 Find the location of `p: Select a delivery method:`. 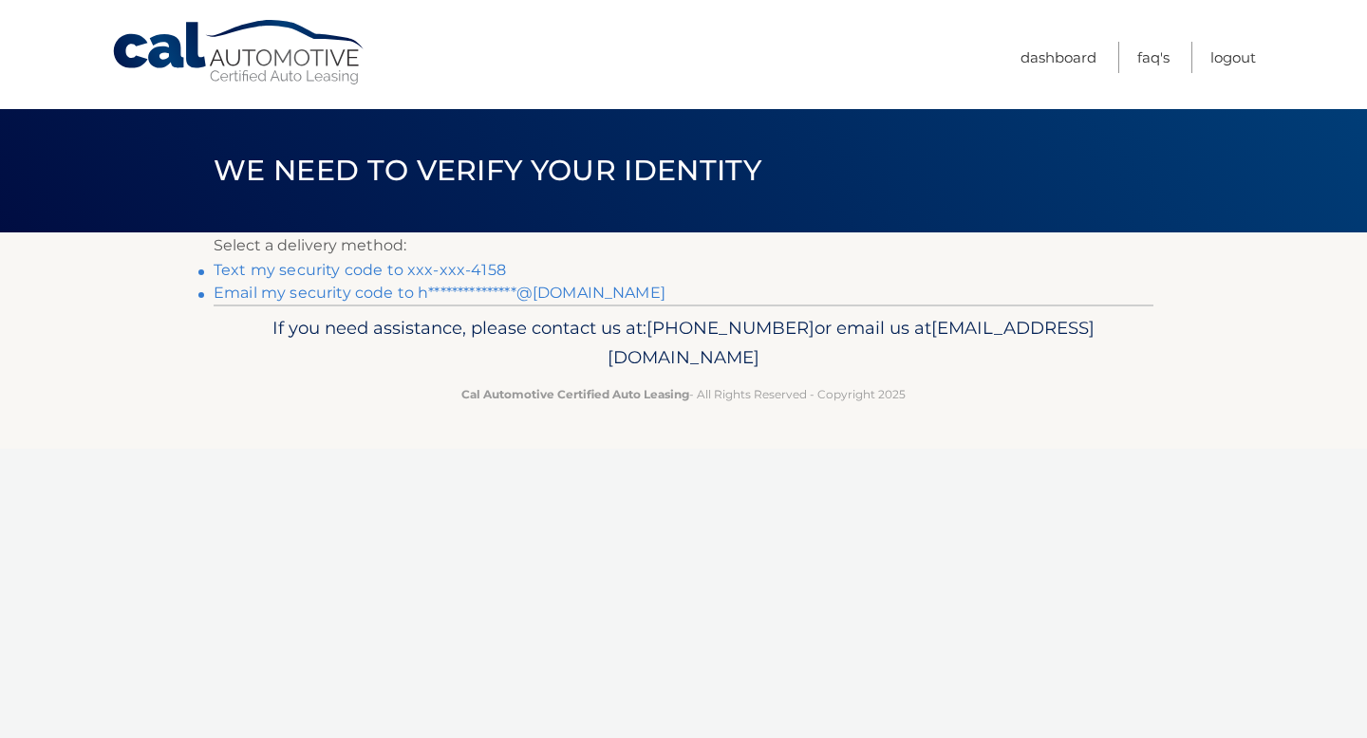

p: Select a delivery method: is located at coordinates (683, 246).